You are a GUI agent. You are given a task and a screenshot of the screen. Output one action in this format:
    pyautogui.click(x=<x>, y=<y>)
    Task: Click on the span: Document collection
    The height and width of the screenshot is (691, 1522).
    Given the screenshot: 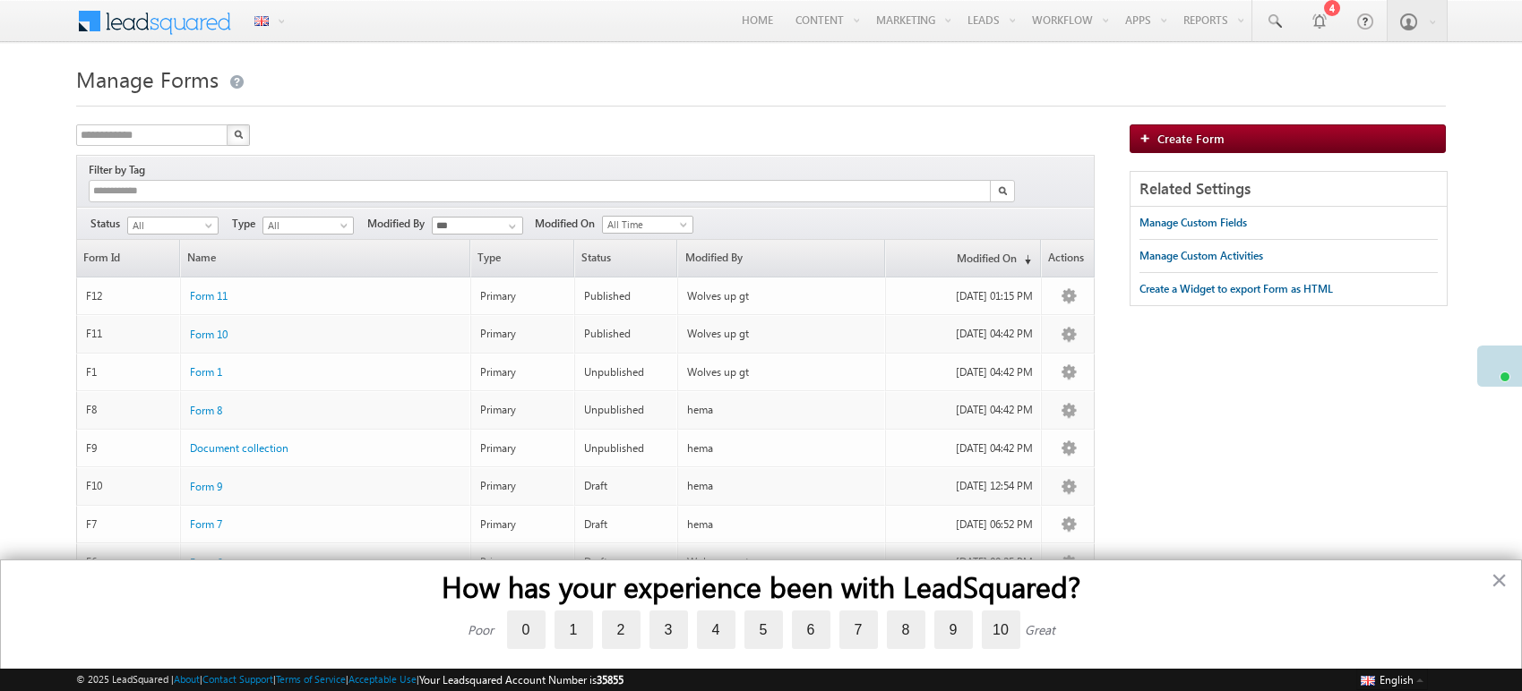 What is the action you would take?
    pyautogui.click(x=239, y=448)
    